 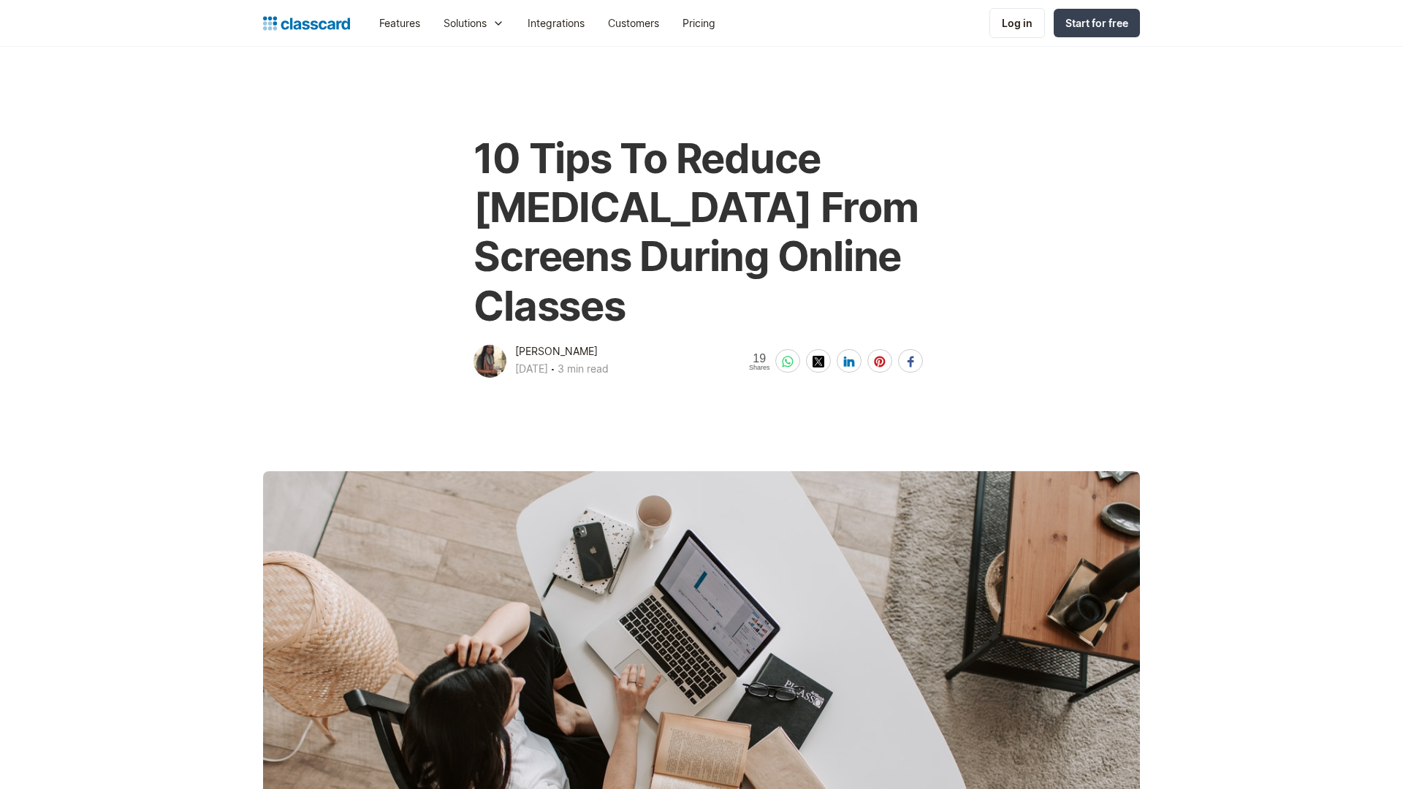 I want to click on div: Start for free, so click(x=1097, y=23).